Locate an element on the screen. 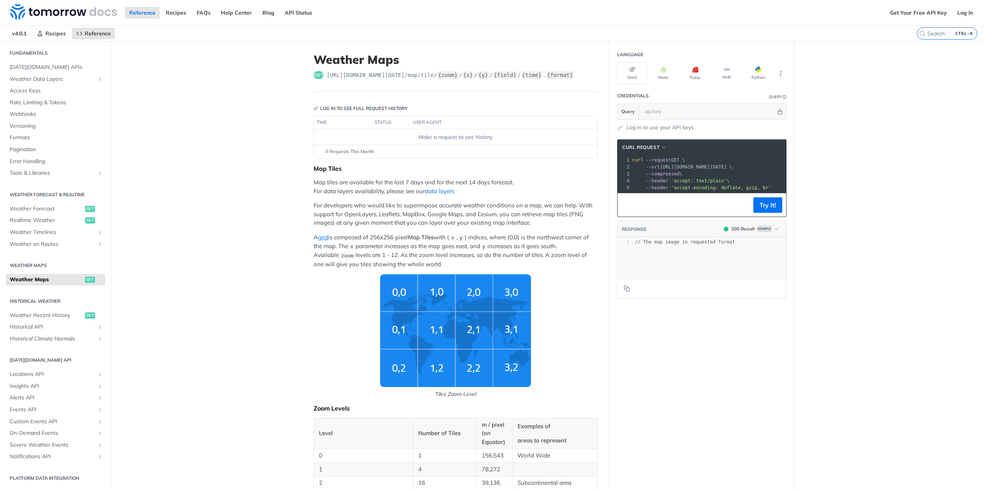 This screenshot has width=985, height=489. span: v4.0.1 is located at coordinates (19, 33).